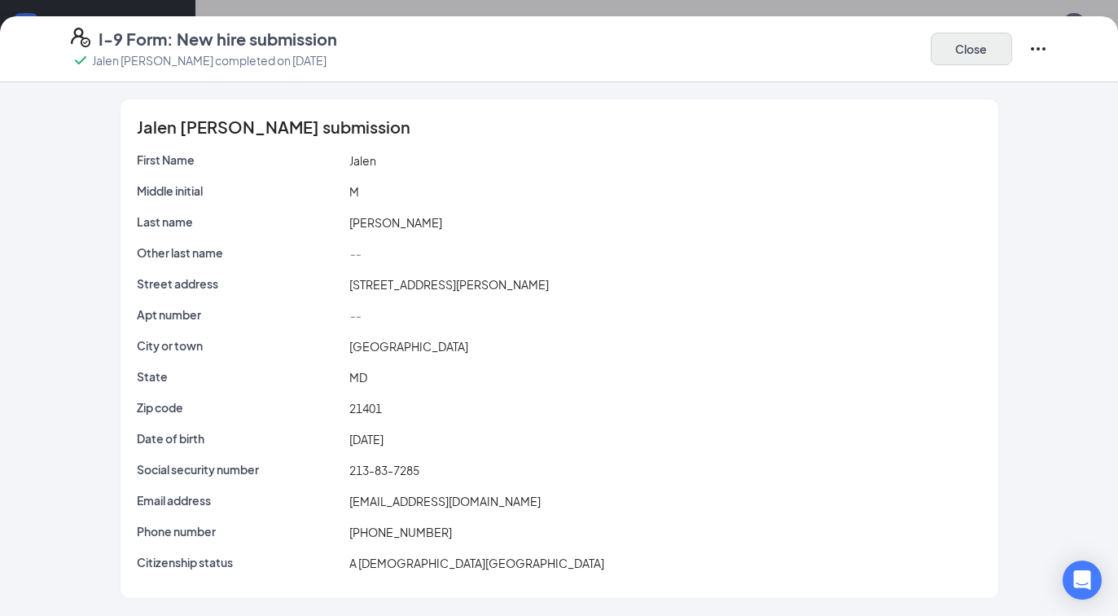  What do you see at coordinates (81, 60) in the screenshot?
I see `svg: Checkmark` at bounding box center [81, 60].